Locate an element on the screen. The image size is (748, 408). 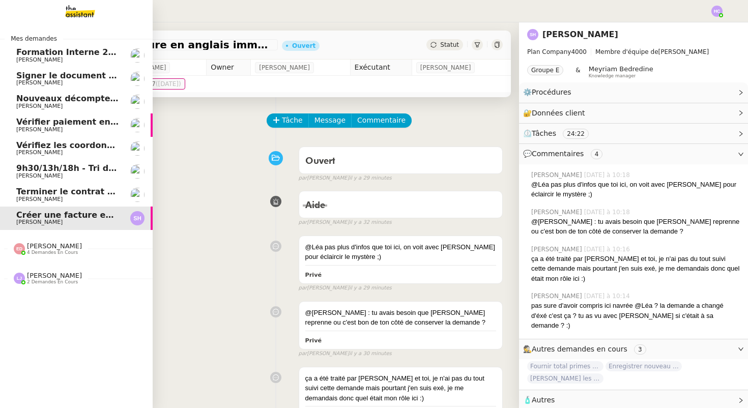
span: Plan Company is located at coordinates (549, 52).